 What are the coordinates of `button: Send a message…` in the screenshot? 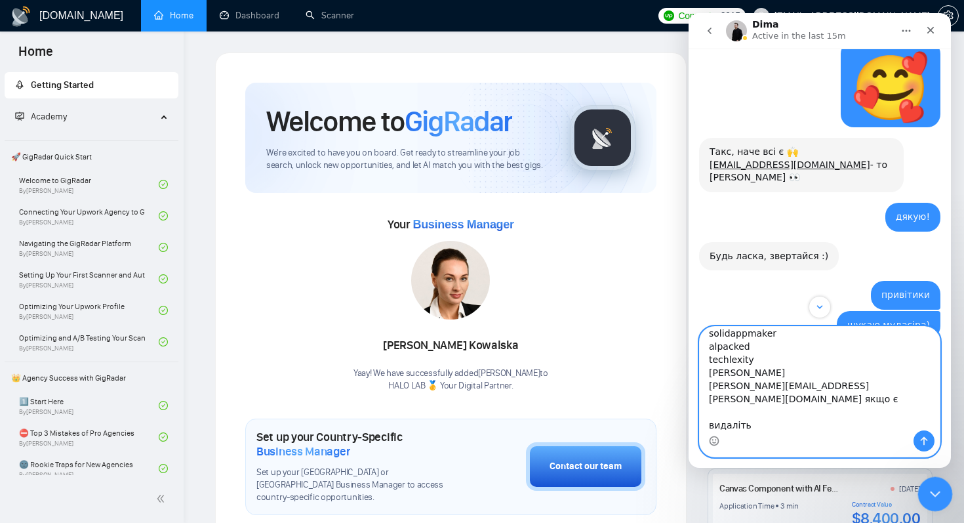 It's located at (235, 428).